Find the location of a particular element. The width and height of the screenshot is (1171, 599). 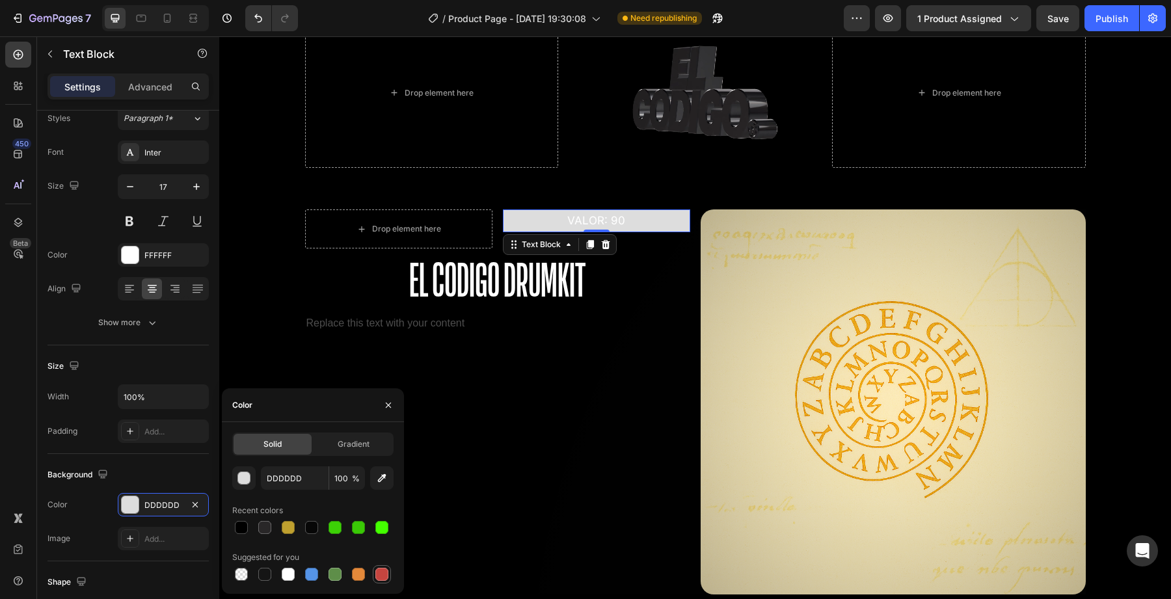

div: Text Block is located at coordinates (322, 208).